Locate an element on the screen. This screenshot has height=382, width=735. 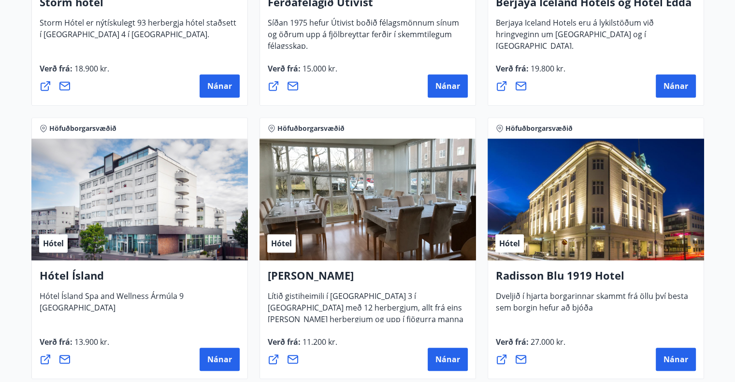
span: 18.900 kr. is located at coordinates (91, 69).